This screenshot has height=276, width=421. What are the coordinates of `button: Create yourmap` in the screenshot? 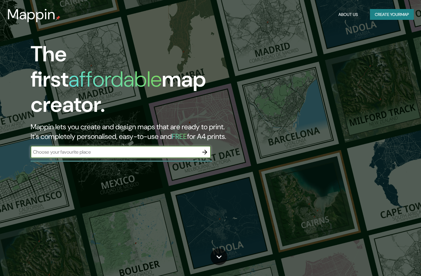 It's located at (392, 14).